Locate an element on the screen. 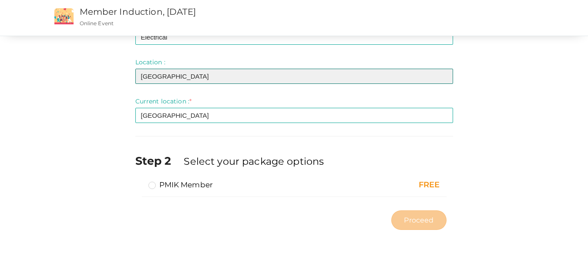 The height and width of the screenshot is (256, 588). p: Online Event is located at coordinates (227, 23).